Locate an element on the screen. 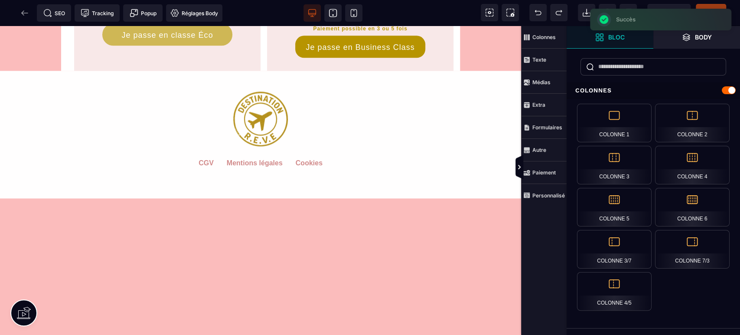  div: Colonne 3/7 is located at coordinates (615, 249).